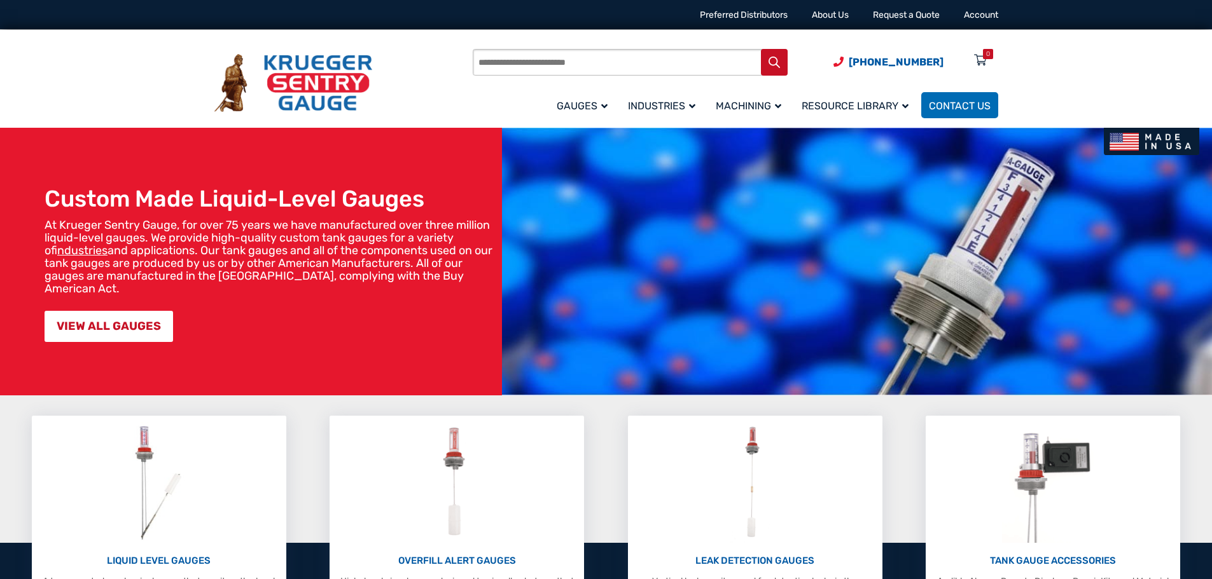 The image size is (1212, 579). Describe the element at coordinates (1053, 483) in the screenshot. I see `img: Tank Gauge Accessories` at that location.